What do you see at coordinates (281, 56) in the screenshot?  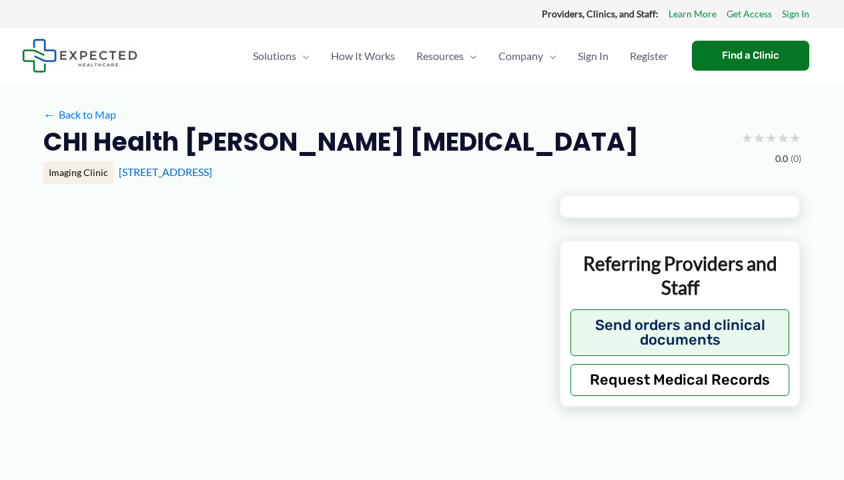 I see `a: SolutionsMenu Toggle` at bounding box center [281, 56].